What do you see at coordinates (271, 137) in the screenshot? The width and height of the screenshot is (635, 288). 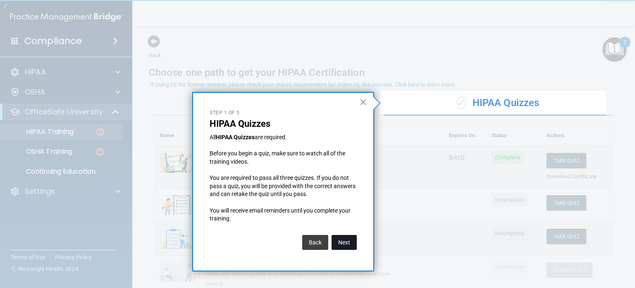 I see `span: are required.` at bounding box center [271, 137].